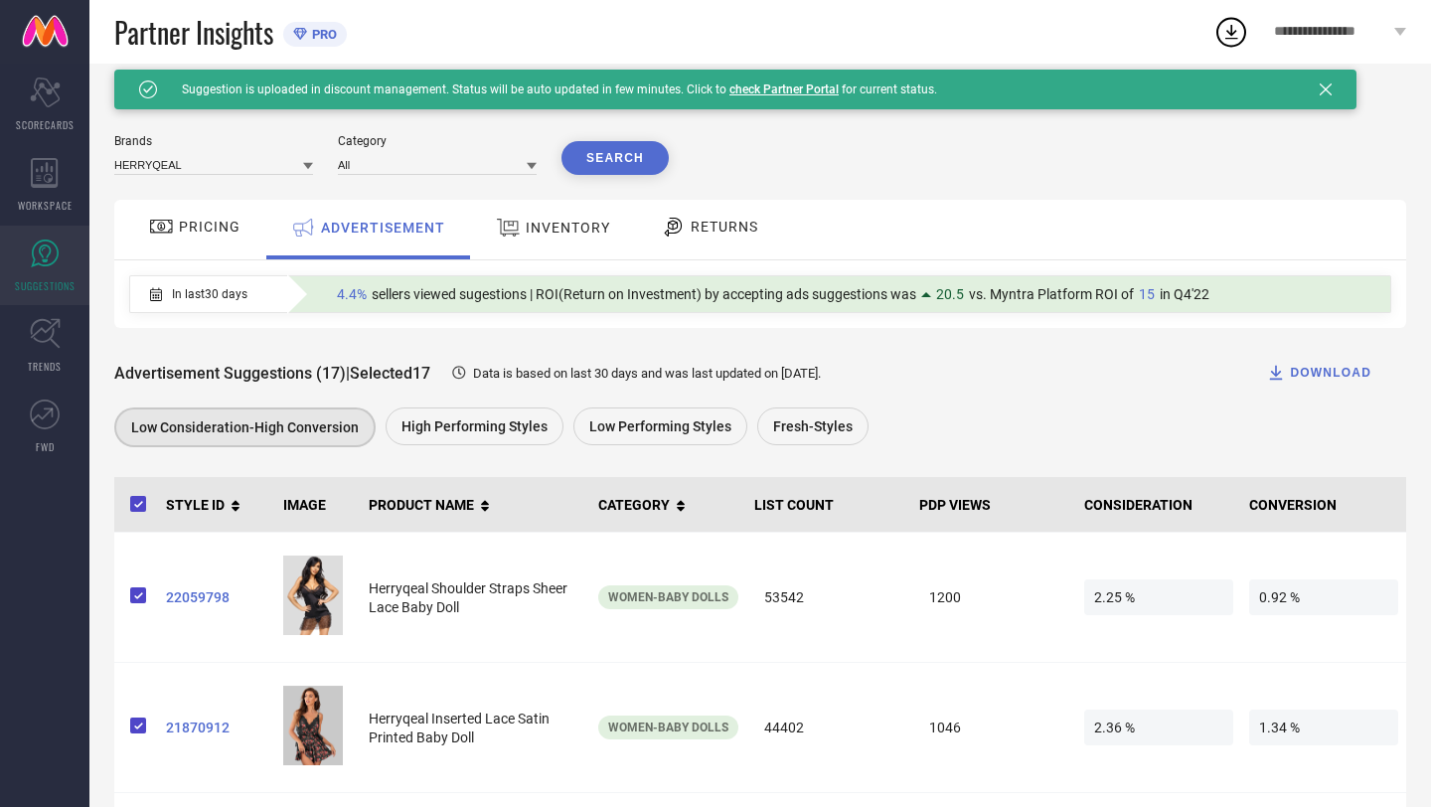  What do you see at coordinates (1051, 294) in the screenshot?
I see `span: vs. Myntra Platform ROI of` at bounding box center [1051, 294].